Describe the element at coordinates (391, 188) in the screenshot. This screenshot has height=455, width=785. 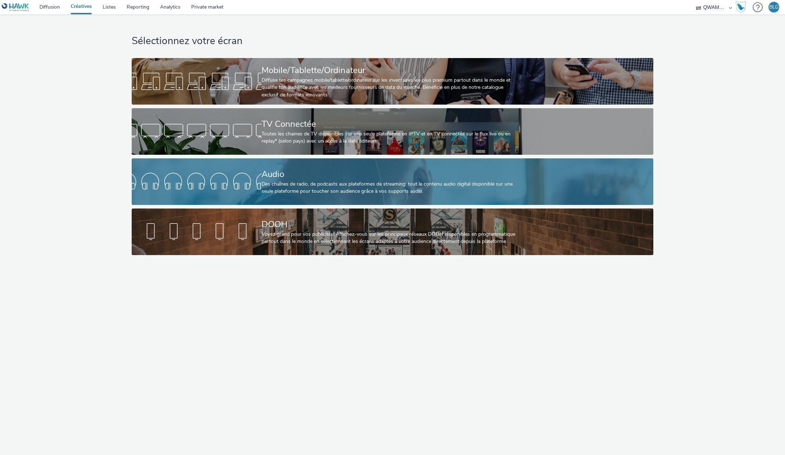
I see `div: Des chaînes de radio, de podcasts aux plateformes de streaming: tout le contenu audio digital dis...` at that location.